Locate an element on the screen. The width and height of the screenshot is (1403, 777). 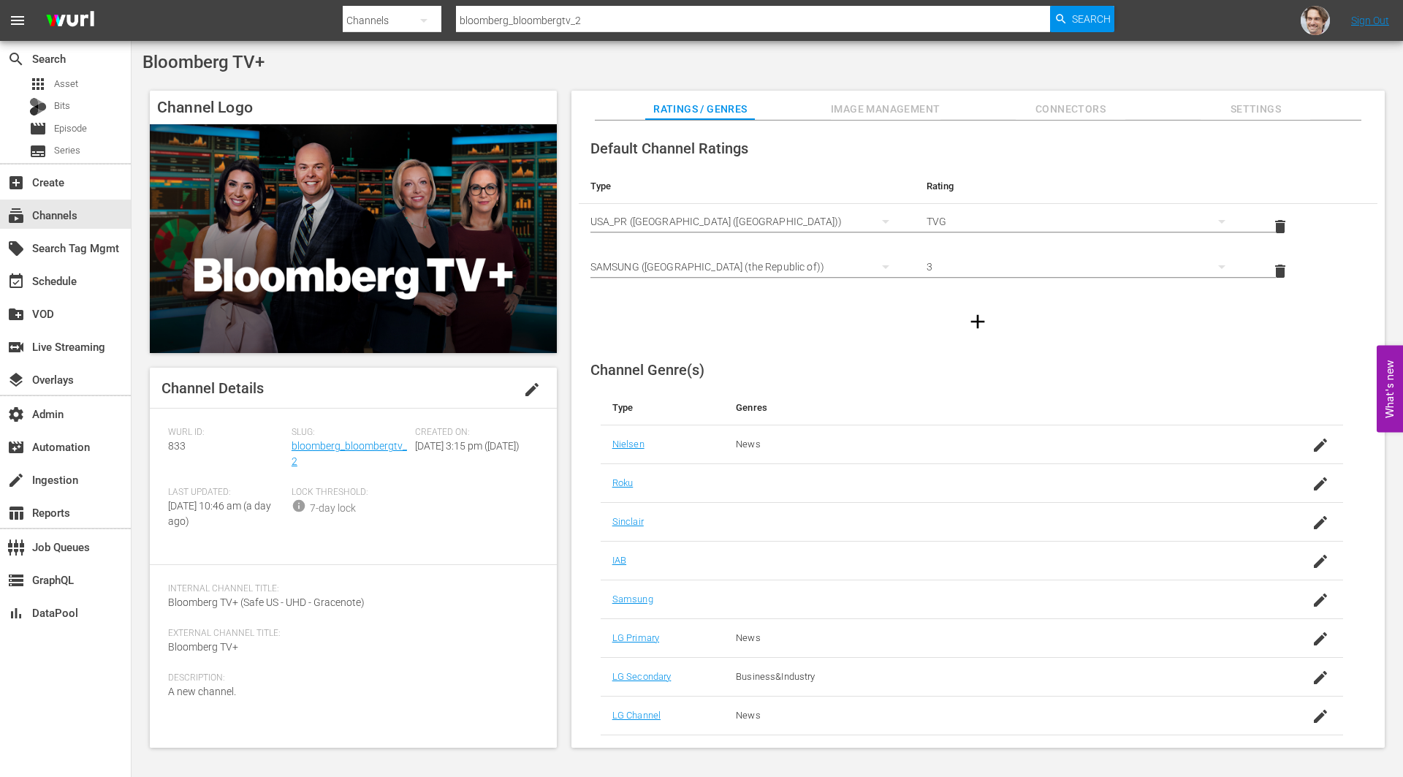
span: Slug: is located at coordinates (349, 433).